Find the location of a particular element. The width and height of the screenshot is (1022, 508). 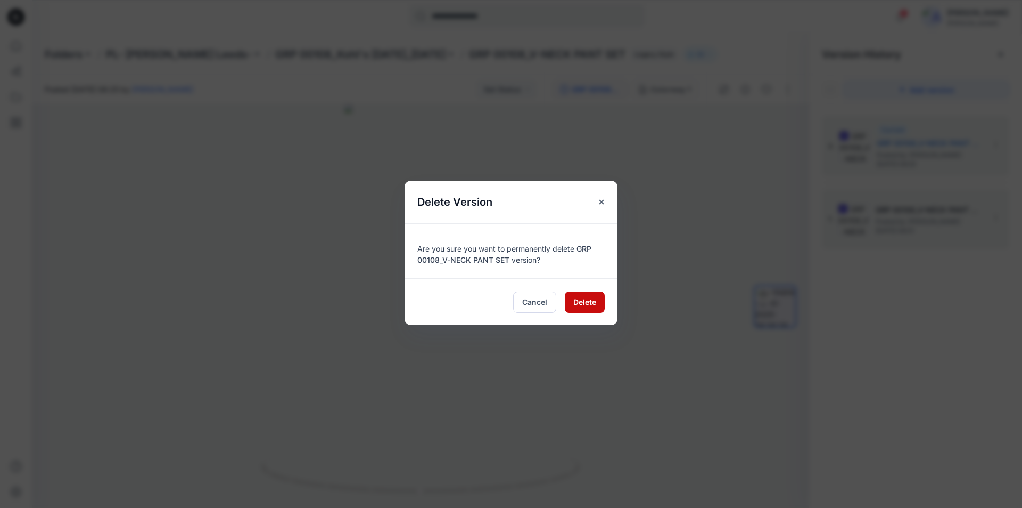

button: Delete is located at coordinates (585, 302).